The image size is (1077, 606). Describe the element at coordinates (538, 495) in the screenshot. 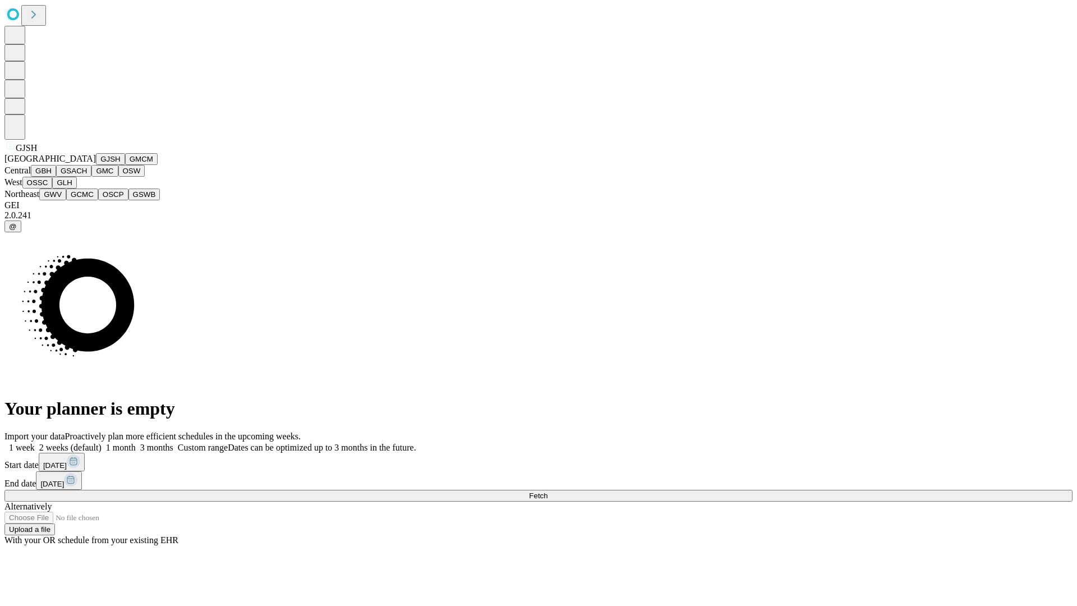

I see `span: Fetch` at that location.